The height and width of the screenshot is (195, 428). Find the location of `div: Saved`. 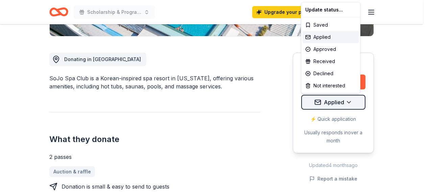

div: Saved is located at coordinates (331, 25).